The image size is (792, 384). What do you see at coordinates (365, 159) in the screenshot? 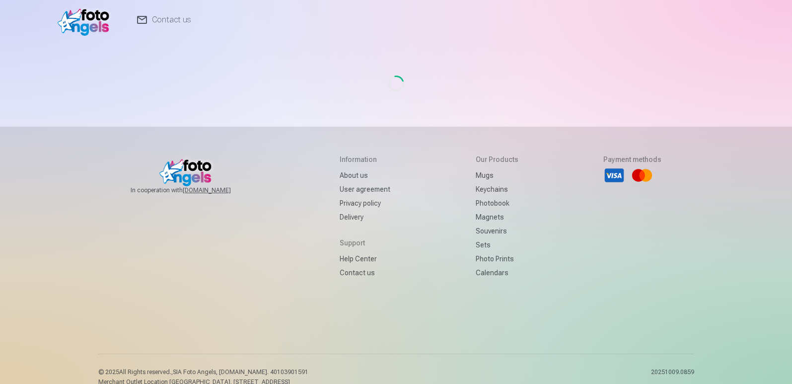
I see `h5: Information` at bounding box center [365, 159].